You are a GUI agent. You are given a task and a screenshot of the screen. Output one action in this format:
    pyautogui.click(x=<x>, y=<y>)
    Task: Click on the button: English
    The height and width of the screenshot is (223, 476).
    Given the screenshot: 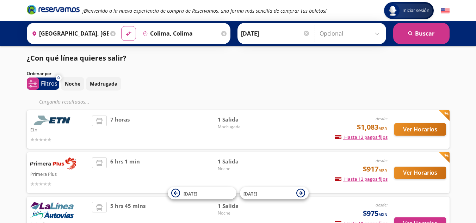 What is the action you would take?
    pyautogui.click(x=445, y=11)
    